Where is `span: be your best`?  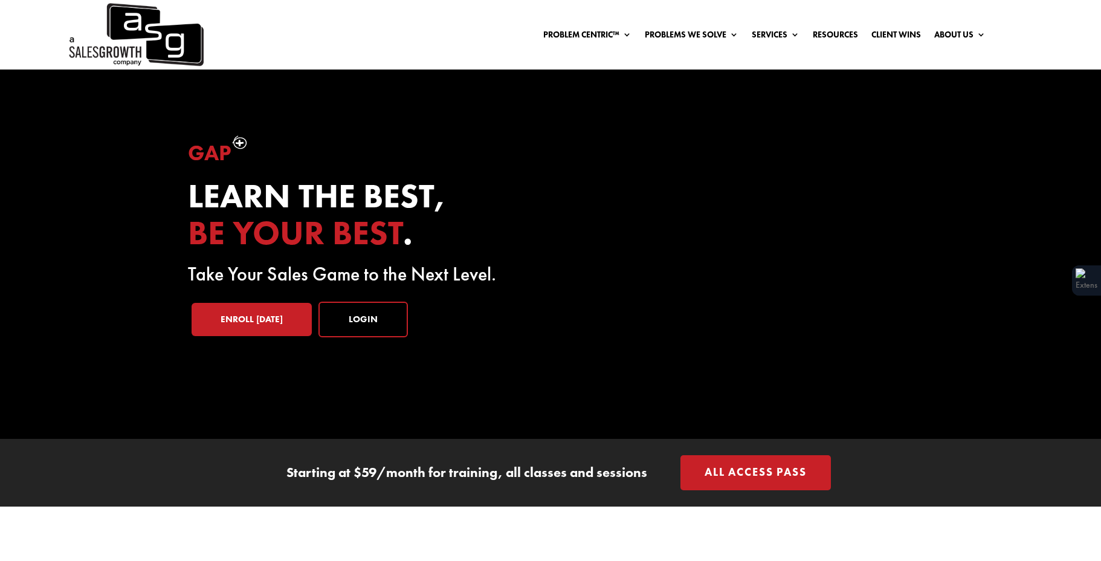
span: be your best is located at coordinates (296, 233).